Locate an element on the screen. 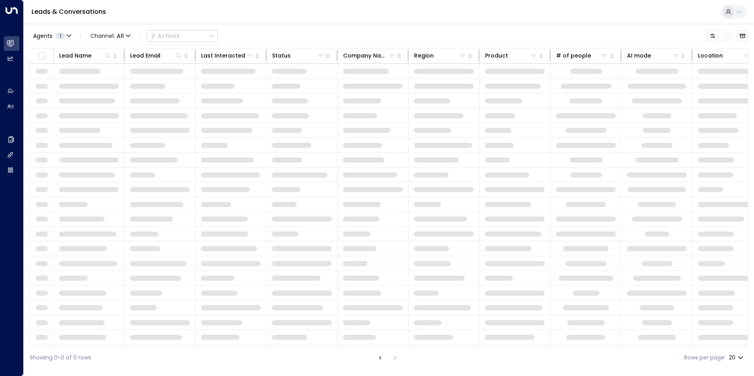 This screenshot has width=754, height=376. button: Archived Leads is located at coordinates (742, 36).